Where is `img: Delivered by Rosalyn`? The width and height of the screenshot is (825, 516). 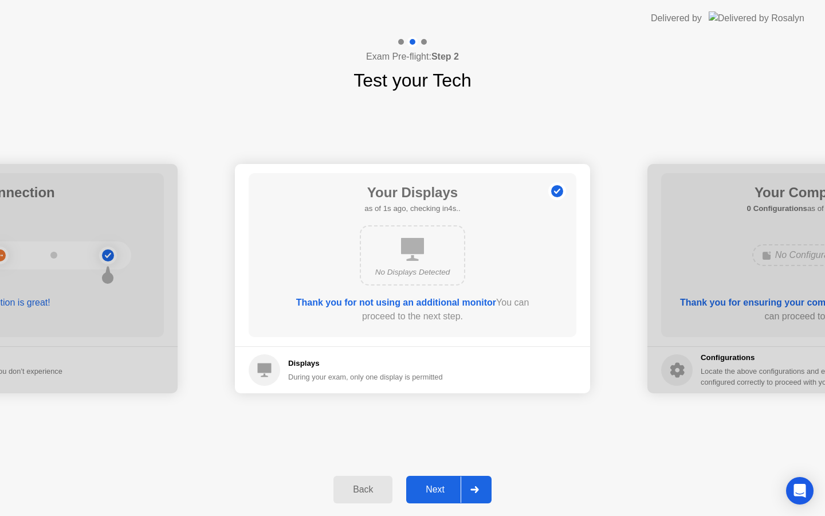
img: Delivered by Rosalyn is located at coordinates (756, 18).